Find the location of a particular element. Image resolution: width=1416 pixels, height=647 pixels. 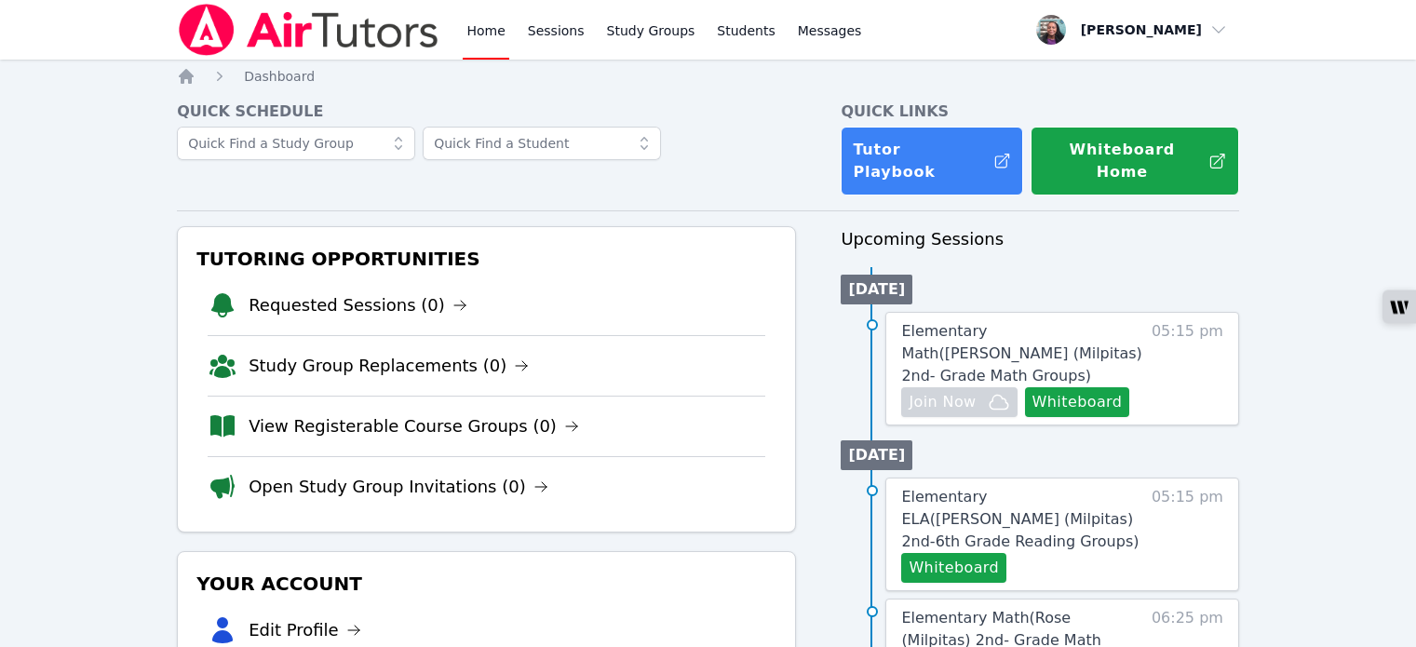

a: Dashboard is located at coordinates (279, 76).